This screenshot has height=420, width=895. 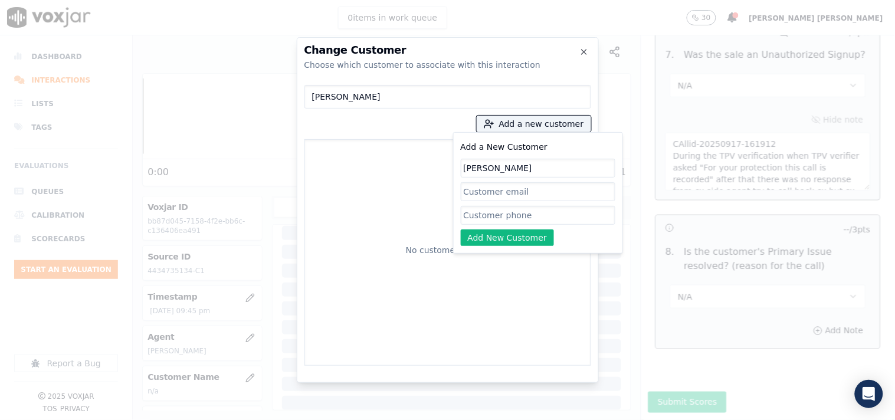 I want to click on div: Choose which customer to associate with this interaction, so click(x=448, y=65).